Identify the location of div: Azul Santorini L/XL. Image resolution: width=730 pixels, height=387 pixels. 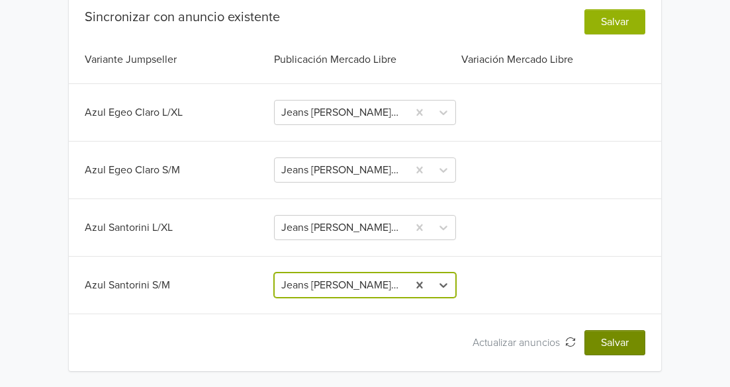
(178, 228).